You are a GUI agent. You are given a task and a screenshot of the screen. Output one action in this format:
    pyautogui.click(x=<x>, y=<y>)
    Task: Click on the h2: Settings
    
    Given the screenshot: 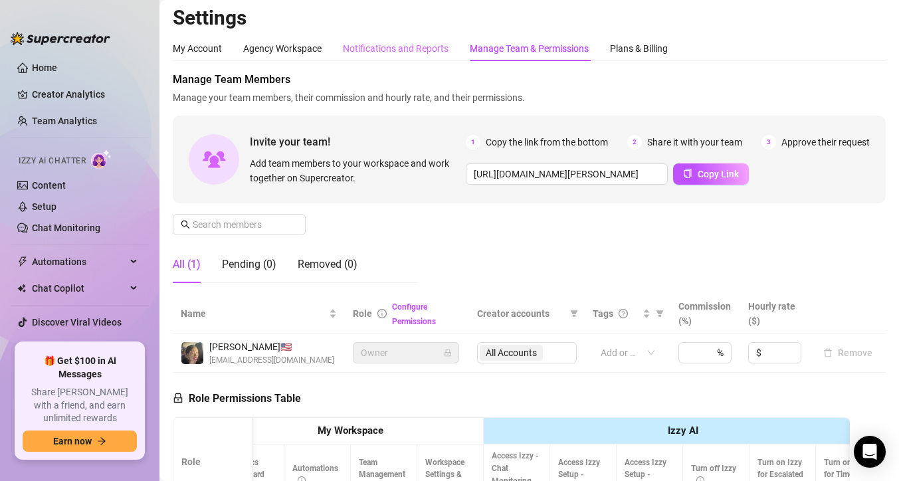 What is the action you would take?
    pyautogui.click(x=529, y=18)
    